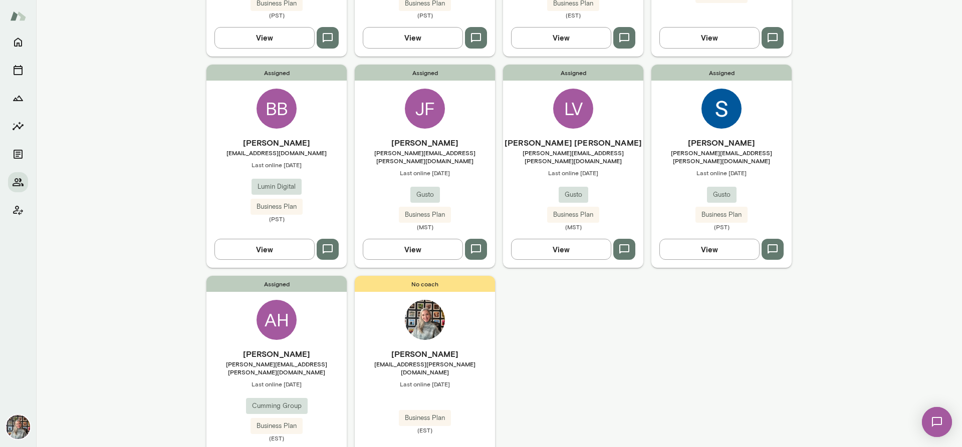  What do you see at coordinates (18, 154) in the screenshot?
I see `button: Documents` at bounding box center [18, 154].